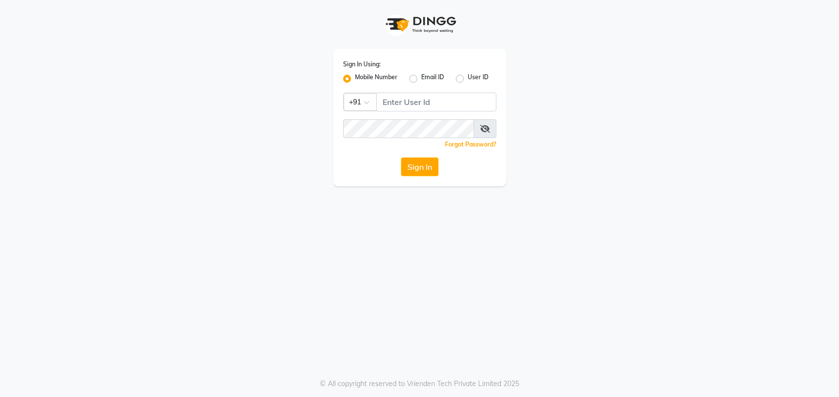  Describe the element at coordinates (478, 79) in the screenshot. I see `label: User ID` at that location.